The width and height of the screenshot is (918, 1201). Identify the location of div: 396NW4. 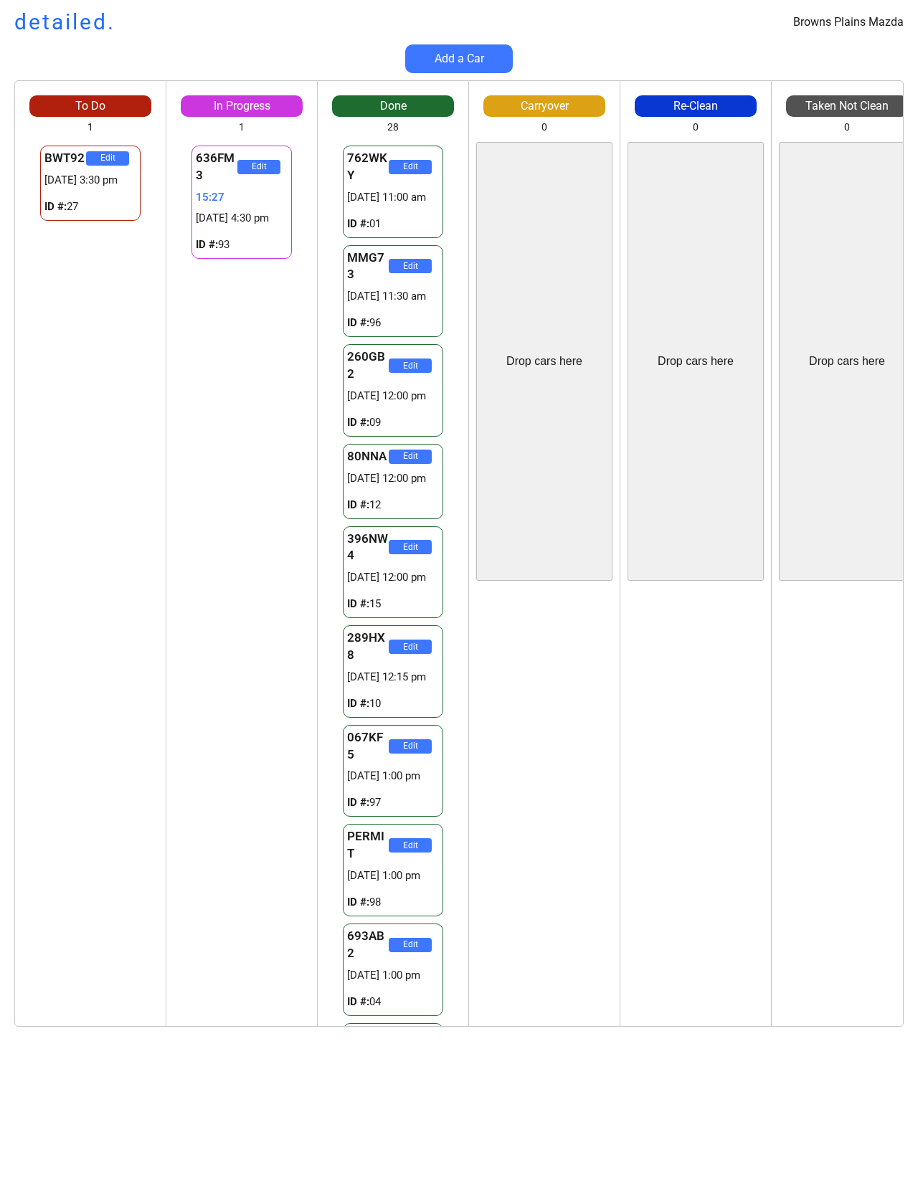
(368, 548).